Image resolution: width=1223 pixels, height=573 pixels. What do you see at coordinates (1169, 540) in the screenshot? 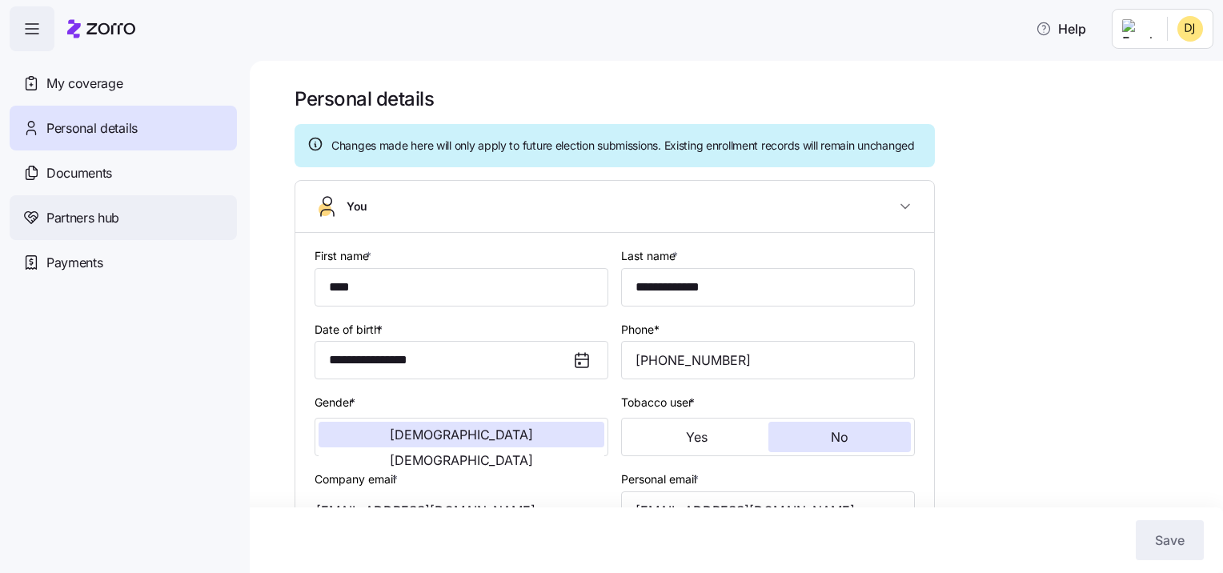
I see `button: Save` at bounding box center [1169, 540].